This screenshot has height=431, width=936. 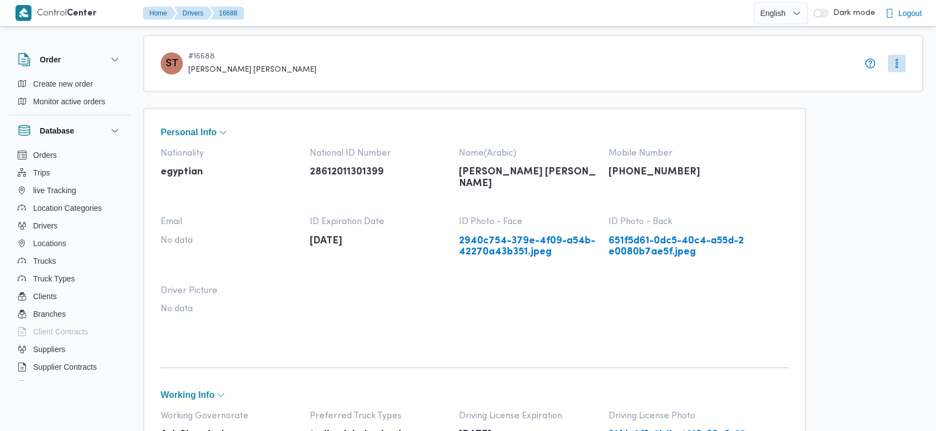 I want to click on span: Create new order, so click(x=63, y=84).